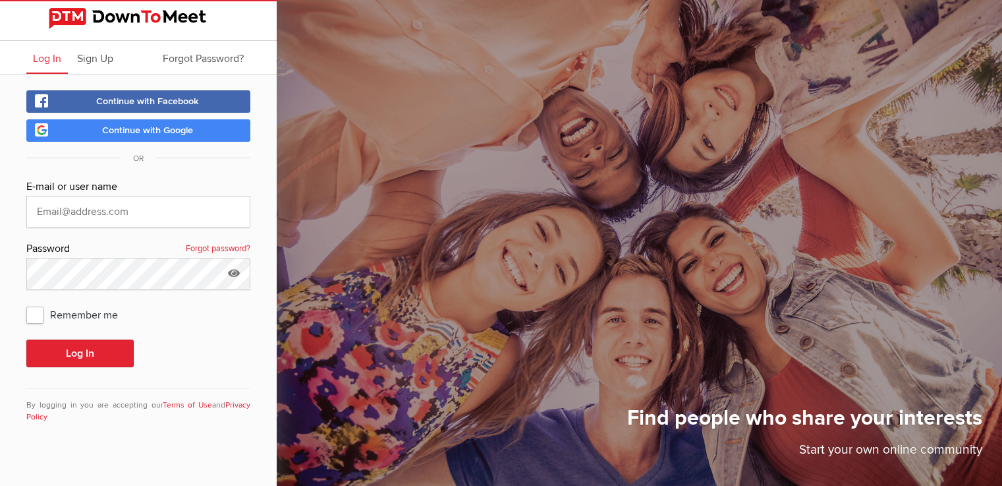 The height and width of the screenshot is (486, 1002). I want to click on input: Email@address.com, so click(138, 212).